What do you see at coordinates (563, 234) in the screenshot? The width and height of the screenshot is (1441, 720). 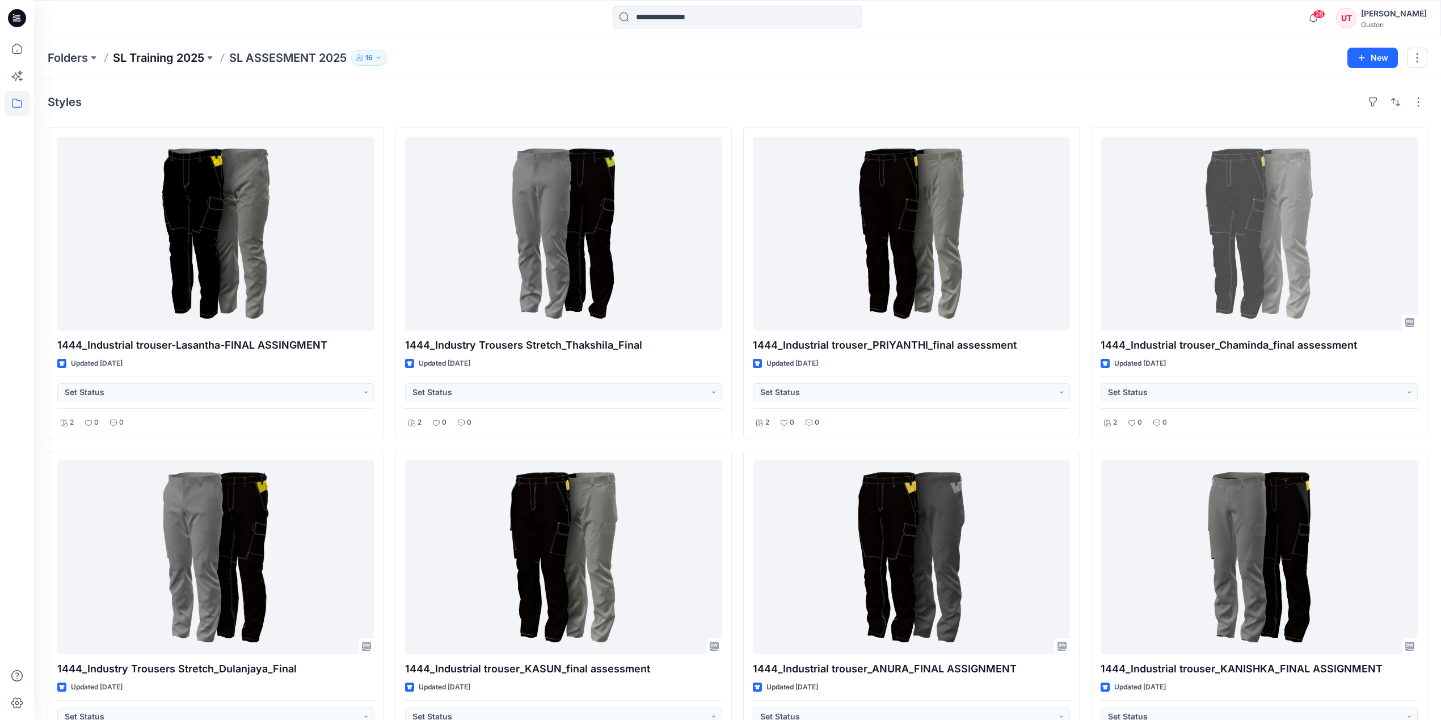 I see `a: 1444_Industry Trousers Stretch_Thakshila_Final` at bounding box center [563, 234].